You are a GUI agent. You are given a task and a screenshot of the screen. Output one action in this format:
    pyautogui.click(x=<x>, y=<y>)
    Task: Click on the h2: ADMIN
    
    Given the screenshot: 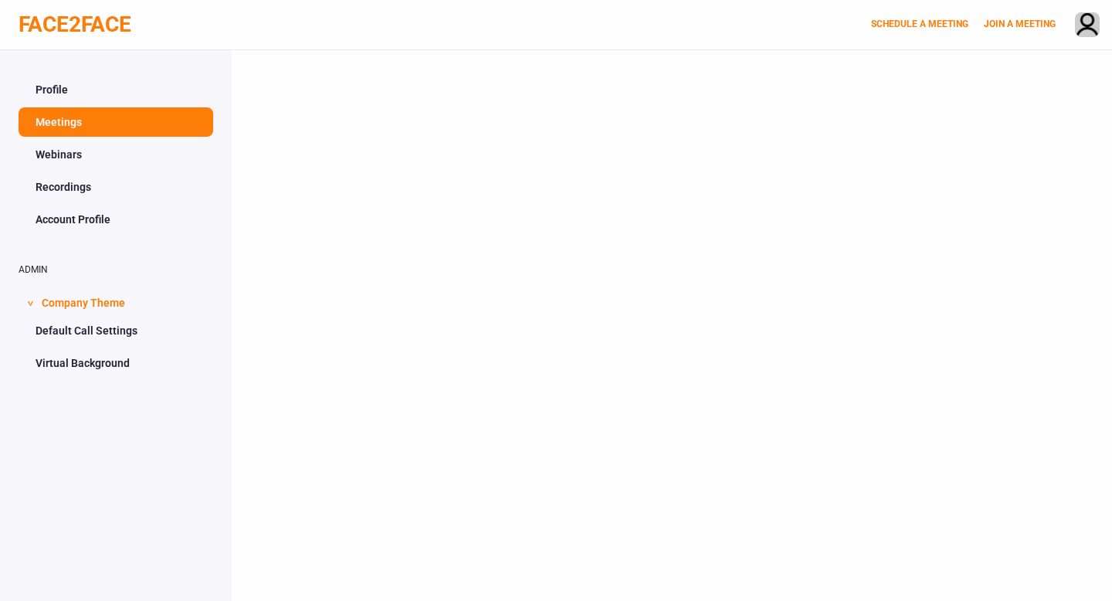 What is the action you would take?
    pyautogui.click(x=116, y=270)
    